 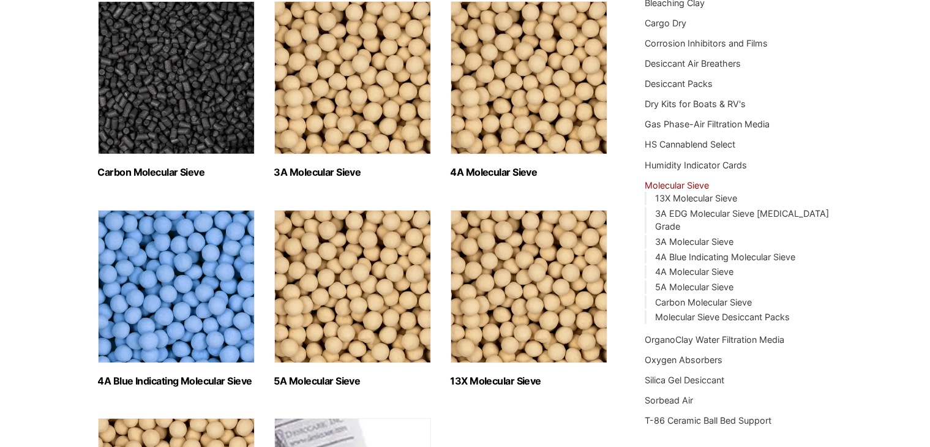 I want to click on a: Visit product category 13X Molecular Sieve, so click(x=529, y=298).